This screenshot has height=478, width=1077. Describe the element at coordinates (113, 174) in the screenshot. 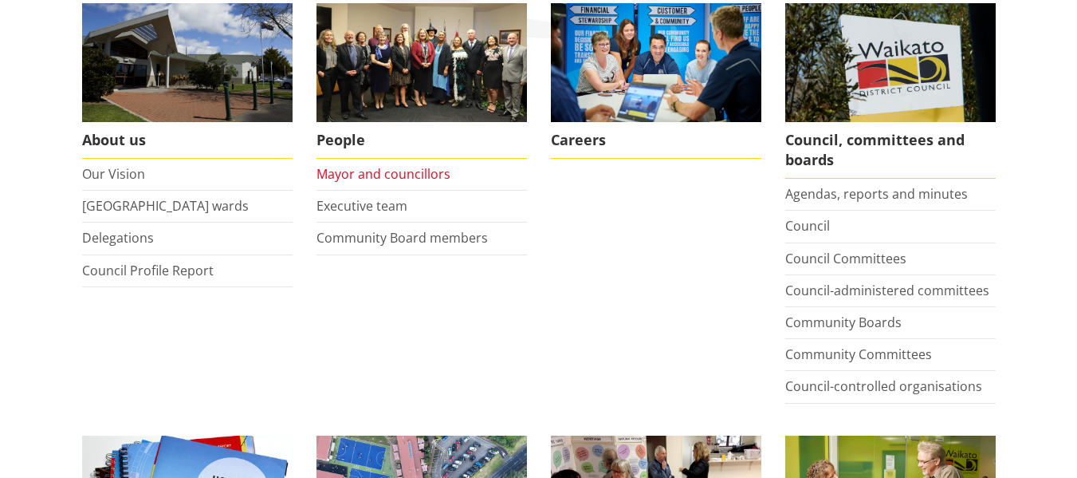

I see `a: Our Vision` at that location.